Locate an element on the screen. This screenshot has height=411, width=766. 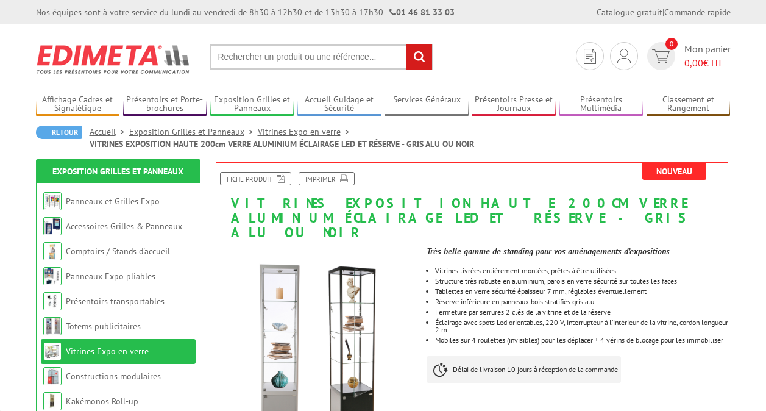
p: Éclairage avec spots Led orientables, 220 V, interrupteur à l’intérieur de la vitrine, cordon lon... is located at coordinates (583, 326).